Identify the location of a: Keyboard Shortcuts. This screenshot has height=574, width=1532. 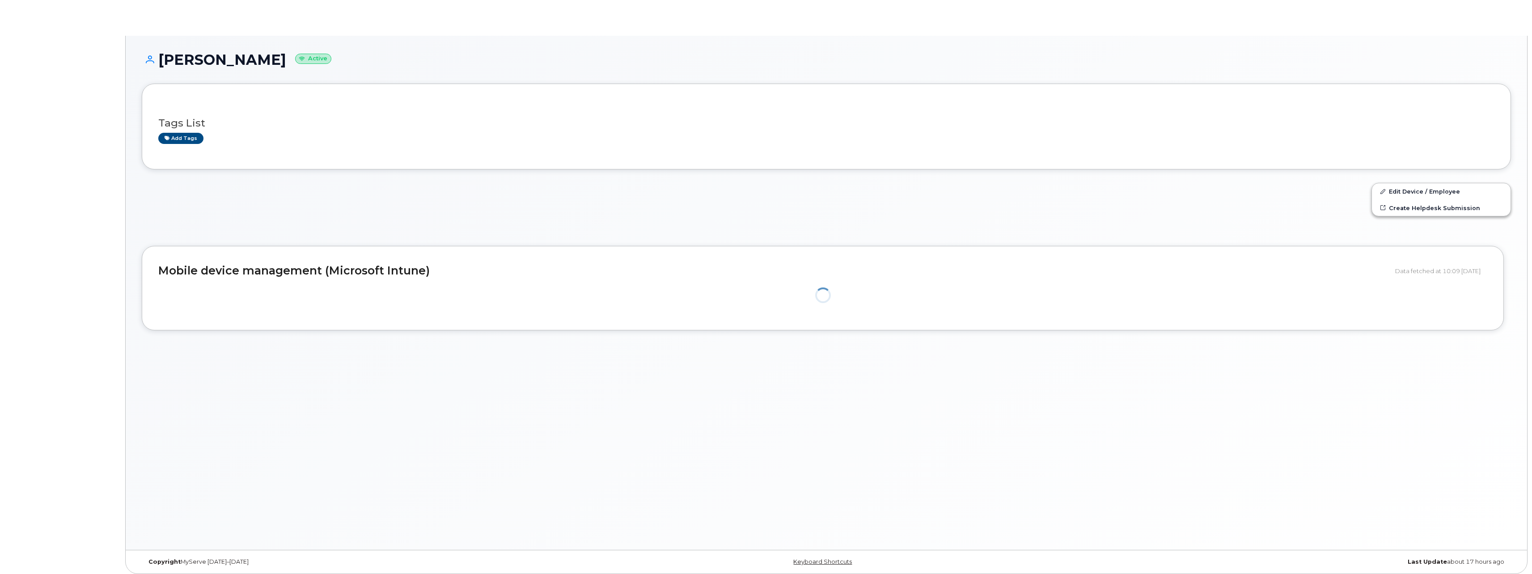
(822, 562).